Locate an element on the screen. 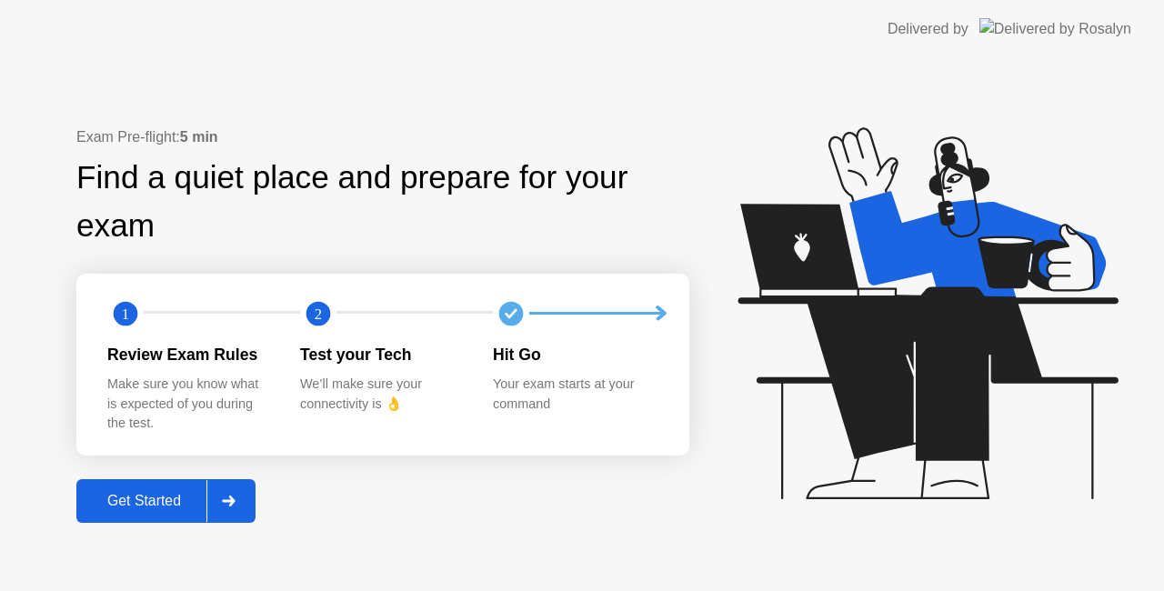 This screenshot has width=1164, height=591. text: 2 is located at coordinates (318, 313).